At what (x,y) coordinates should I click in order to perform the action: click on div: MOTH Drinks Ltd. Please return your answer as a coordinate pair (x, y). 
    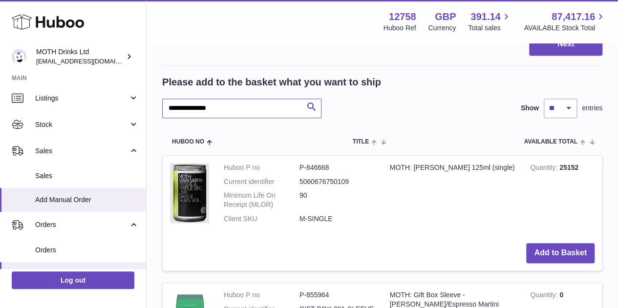
    Looking at the image, I should click on (80, 57).